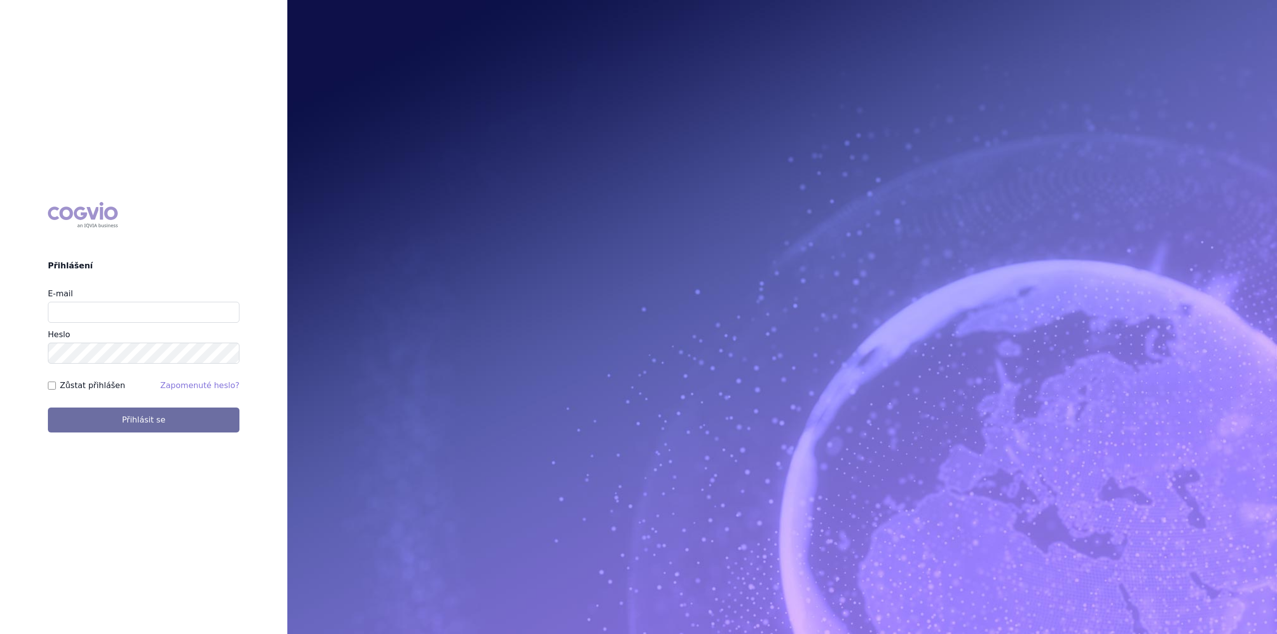  What do you see at coordinates (144, 266) in the screenshot?
I see `h2: Přihlášení` at bounding box center [144, 266].